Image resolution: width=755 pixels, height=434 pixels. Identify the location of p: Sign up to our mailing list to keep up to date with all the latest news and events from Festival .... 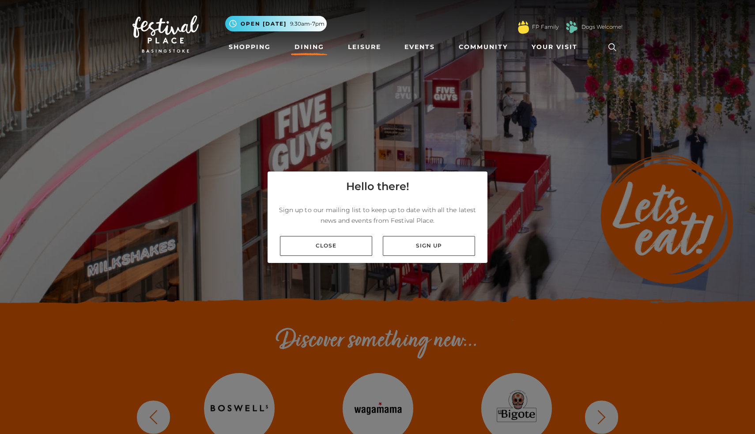
(377, 215).